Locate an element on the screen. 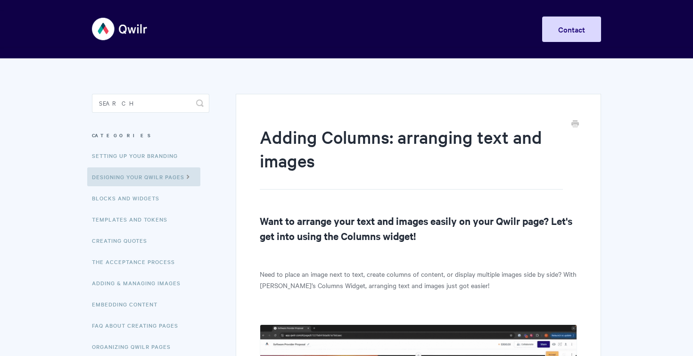  a: Adding & Managing Images is located at coordinates (139, 283).